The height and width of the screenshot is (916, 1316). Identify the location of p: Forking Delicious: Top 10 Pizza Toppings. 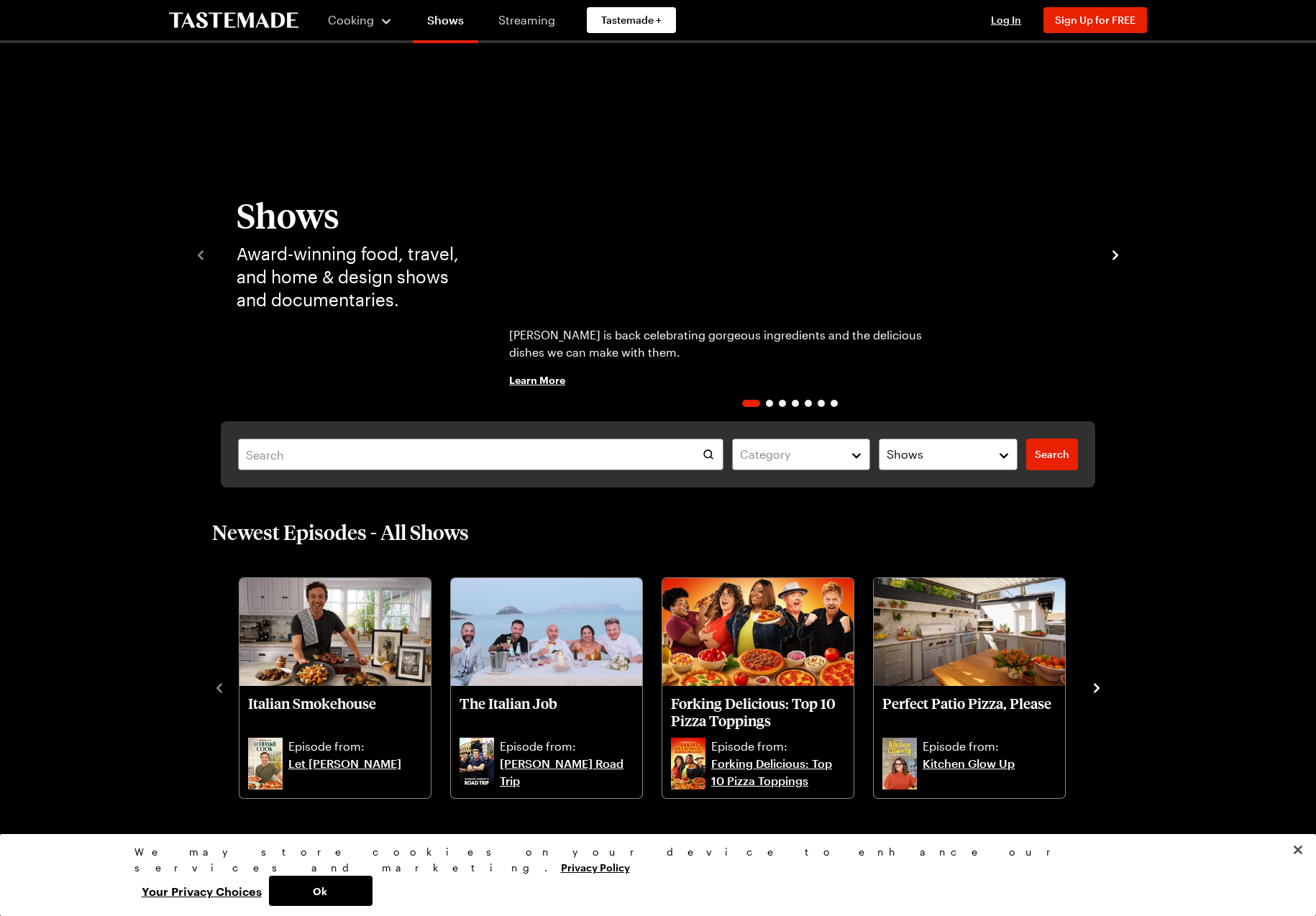
(758, 711).